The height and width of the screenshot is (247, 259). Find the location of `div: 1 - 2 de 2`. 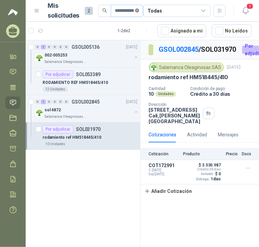

div: 1 - 2 de 2 is located at coordinates (135, 31).